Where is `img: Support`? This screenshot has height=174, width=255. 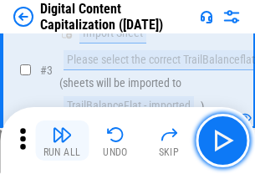
img: Support is located at coordinates (206, 17).